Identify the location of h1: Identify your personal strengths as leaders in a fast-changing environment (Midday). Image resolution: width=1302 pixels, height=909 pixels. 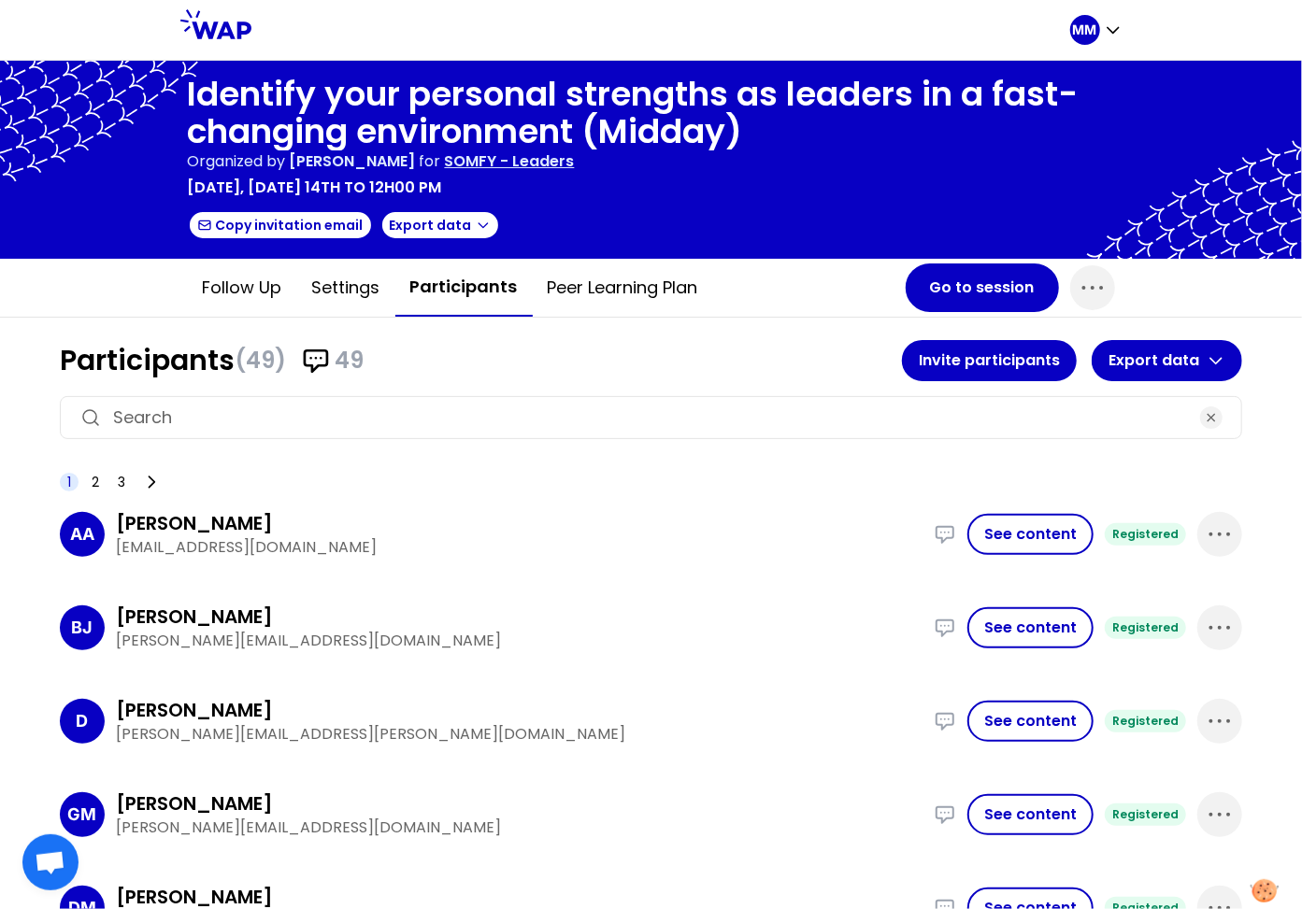
(651, 113).